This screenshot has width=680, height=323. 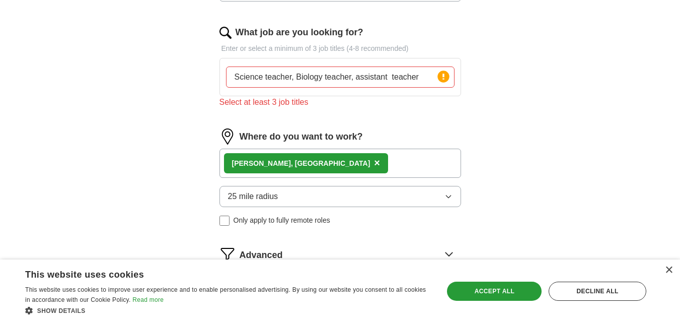 I want to click on img: filter, so click(x=228, y=254).